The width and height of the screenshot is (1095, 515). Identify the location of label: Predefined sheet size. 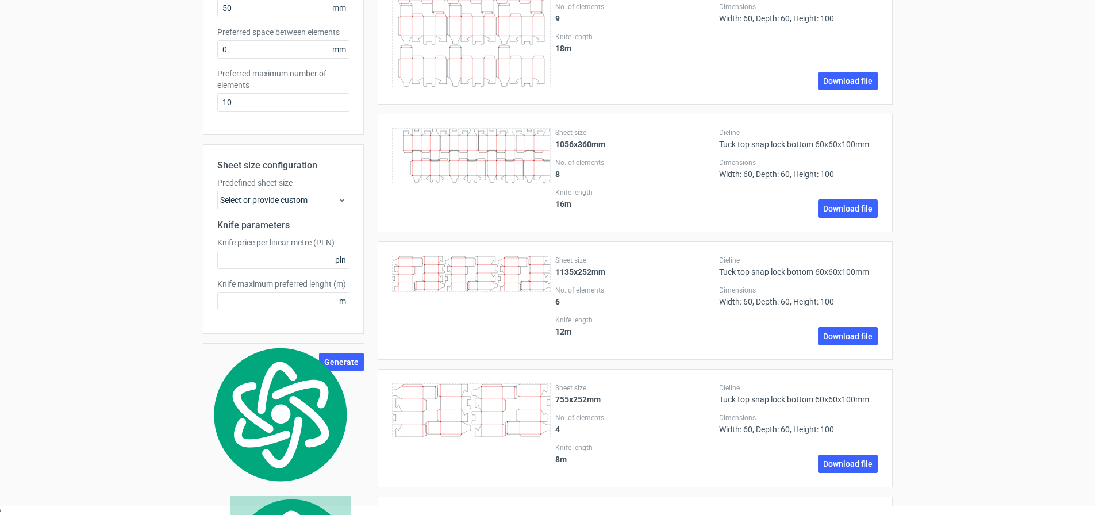
(283, 183).